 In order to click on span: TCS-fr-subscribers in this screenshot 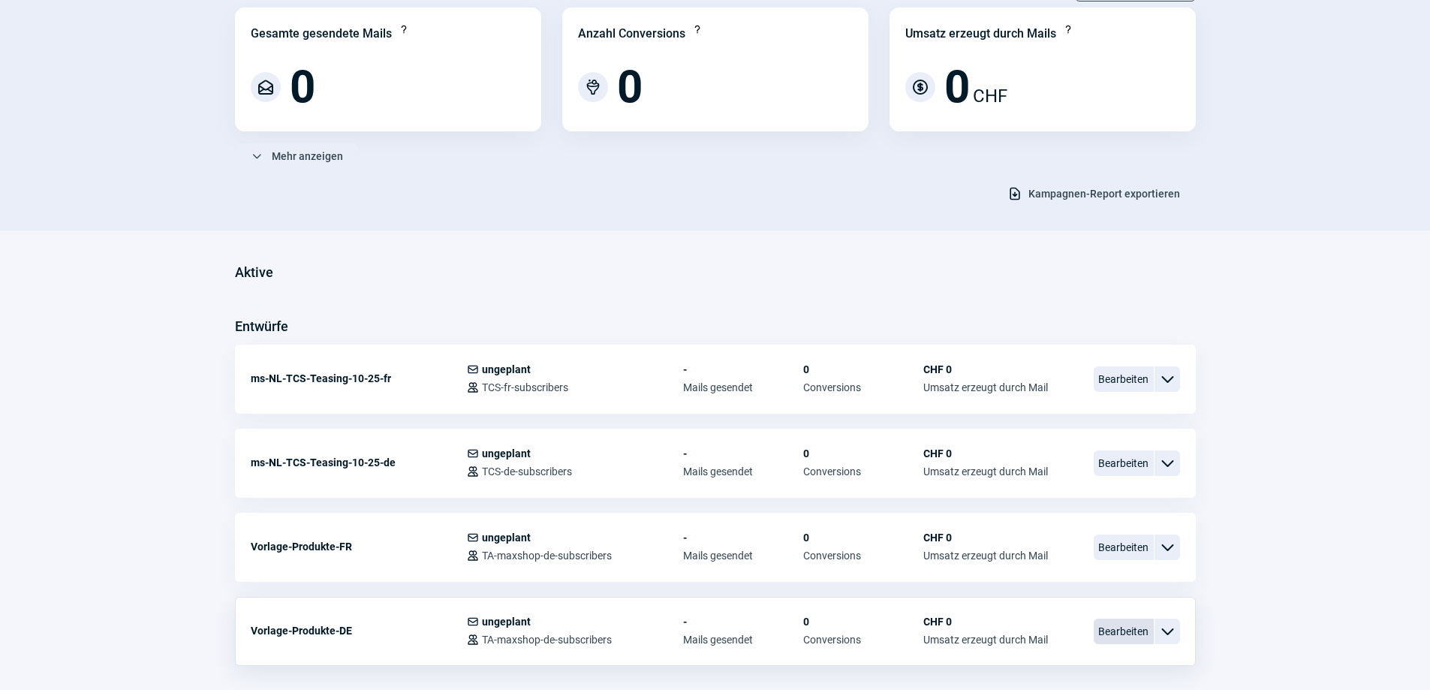, I will do `click(525, 387)`.